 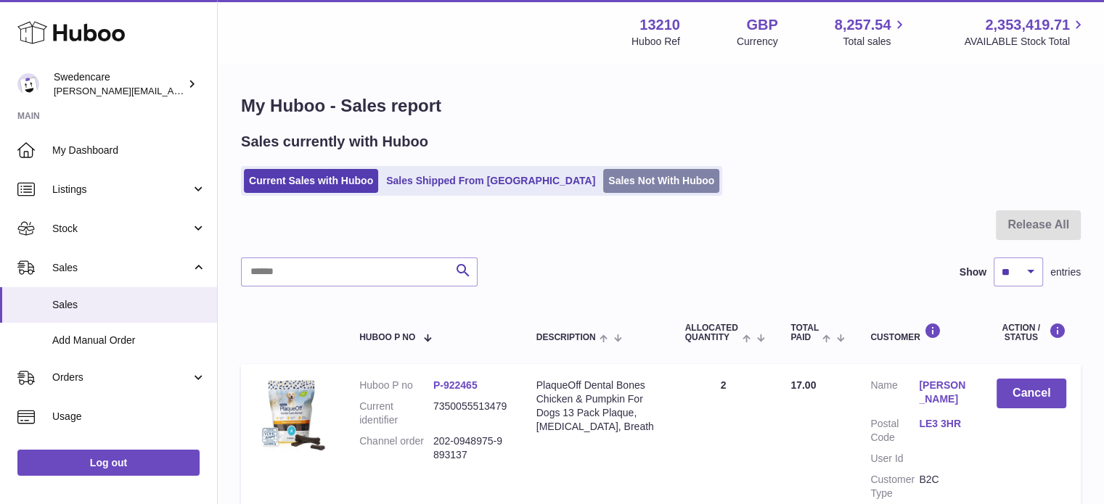 What do you see at coordinates (129, 150) in the screenshot?
I see `span: My Dashboard` at bounding box center [129, 150].